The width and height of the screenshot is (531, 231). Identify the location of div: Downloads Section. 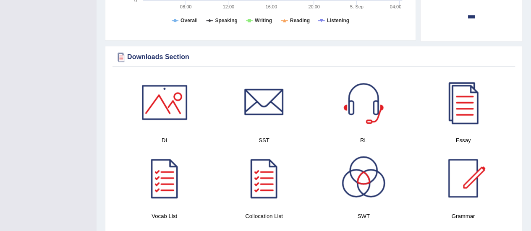
(314, 57).